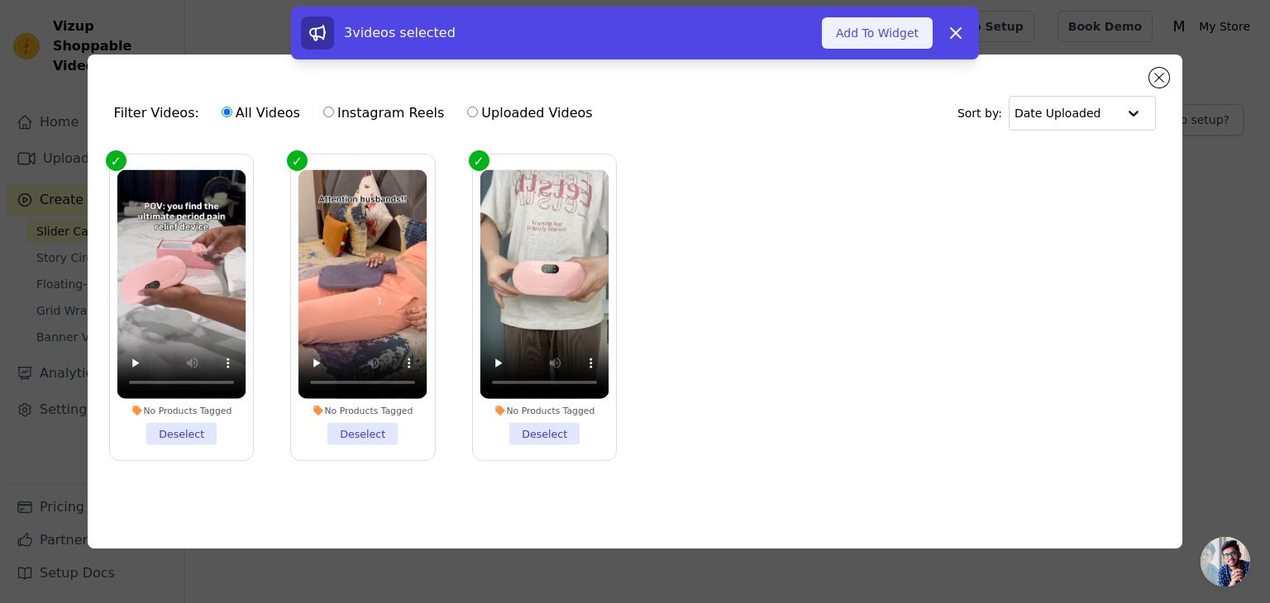 This screenshot has width=1270, height=603. Describe the element at coordinates (1225, 562) in the screenshot. I see `a: Open chat` at that location.